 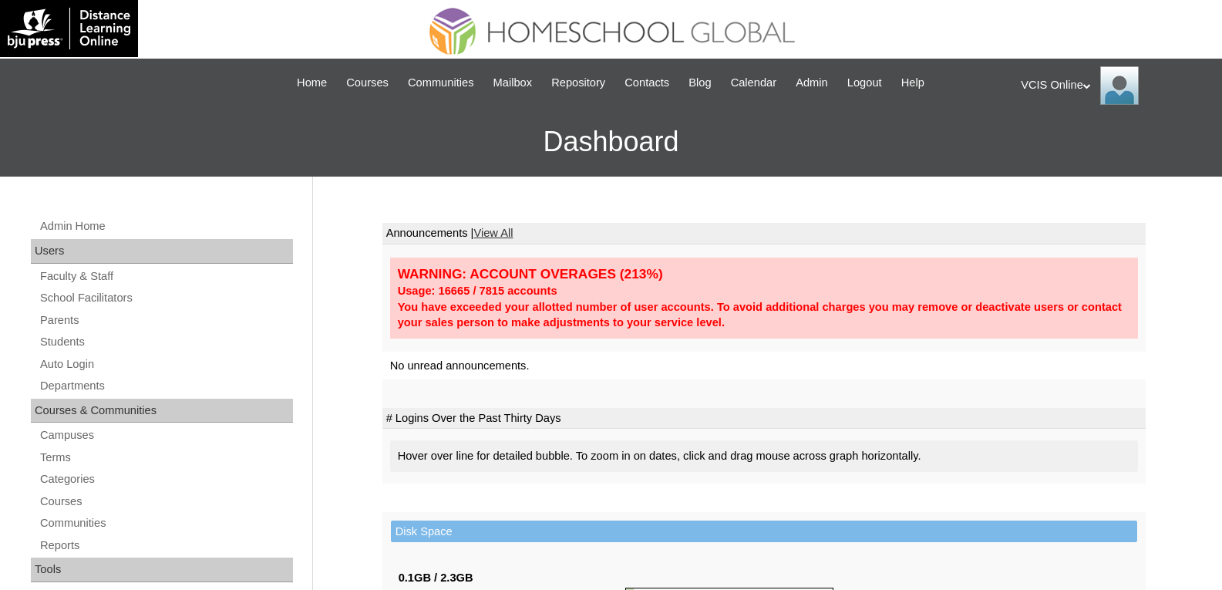 I want to click on a: Faculty & Staff, so click(x=166, y=276).